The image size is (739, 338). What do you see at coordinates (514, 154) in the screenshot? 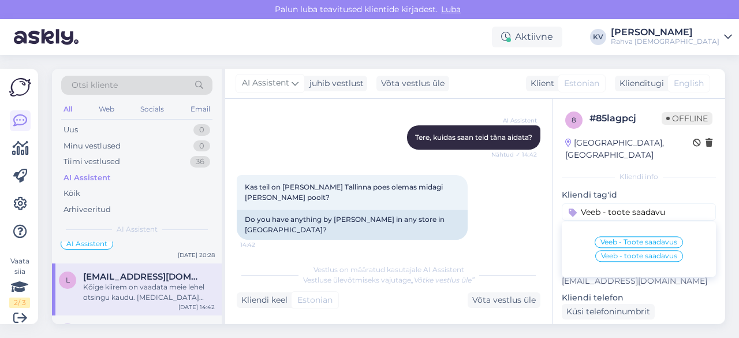
I see `span: Nähtud ✓ 14:42` at bounding box center [514, 154].